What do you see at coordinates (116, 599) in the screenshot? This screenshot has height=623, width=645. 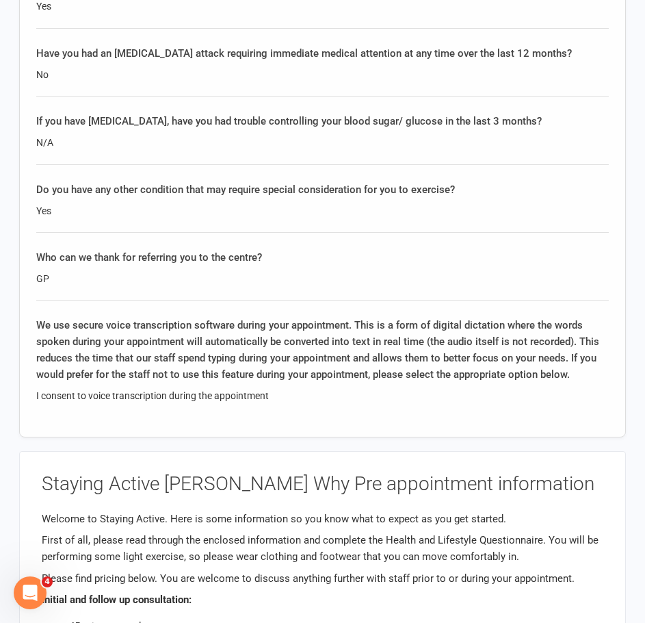 I see `span: Initial and follow up consultation:` at bounding box center [116, 599].